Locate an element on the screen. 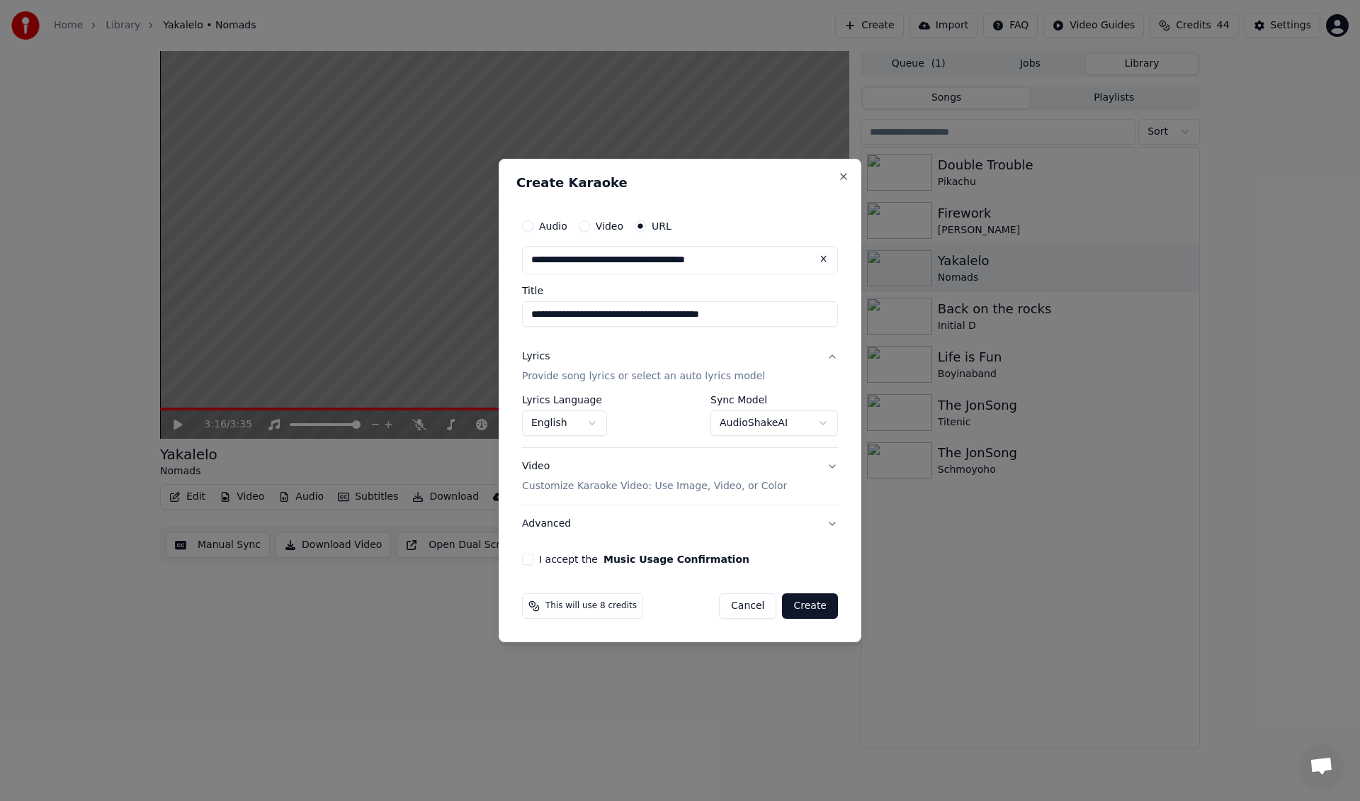 This screenshot has height=801, width=1360. span: This will use 8 credits is located at coordinates (591, 606).